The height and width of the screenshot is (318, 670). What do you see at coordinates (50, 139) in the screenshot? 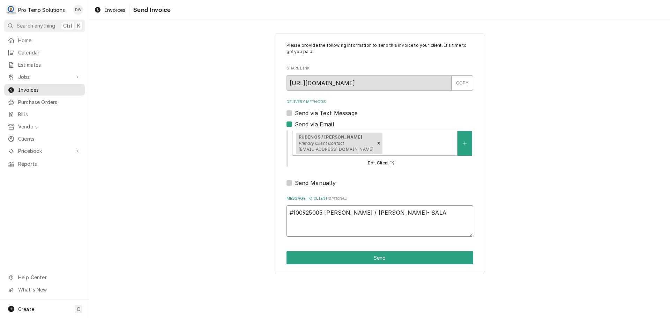
I see `span: Clients` at bounding box center [50, 139].